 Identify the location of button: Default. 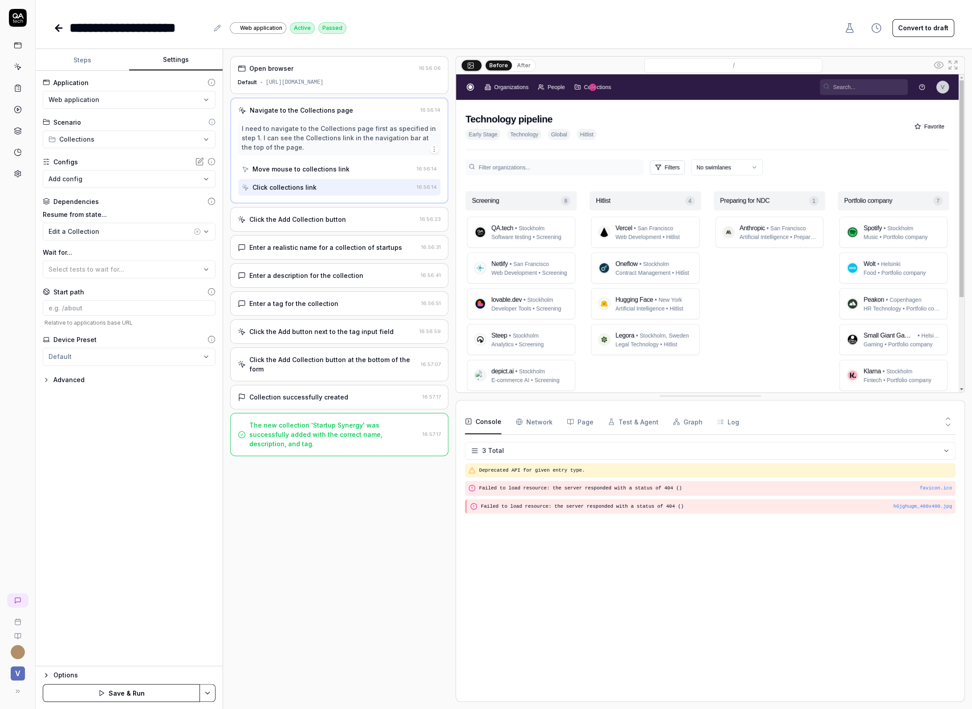
(129, 357).